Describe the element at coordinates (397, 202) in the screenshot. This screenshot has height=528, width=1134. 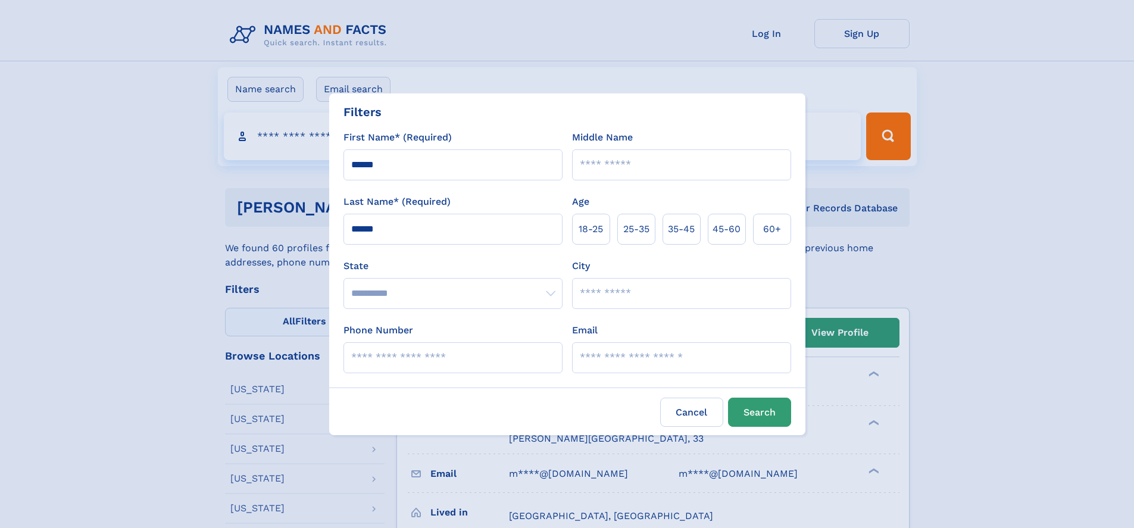
I see `label: Last Name* (Required)` at that location.